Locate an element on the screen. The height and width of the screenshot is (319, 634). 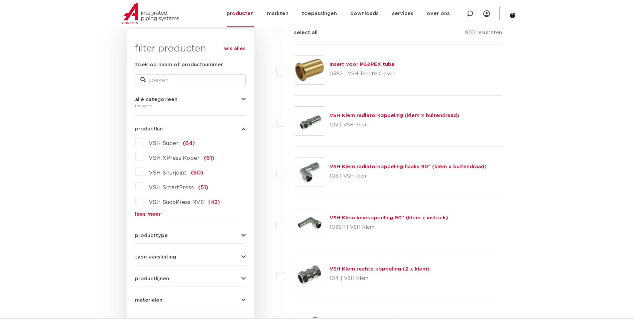
p: 0382 | VSH Tectite Classic is located at coordinates (362, 74).